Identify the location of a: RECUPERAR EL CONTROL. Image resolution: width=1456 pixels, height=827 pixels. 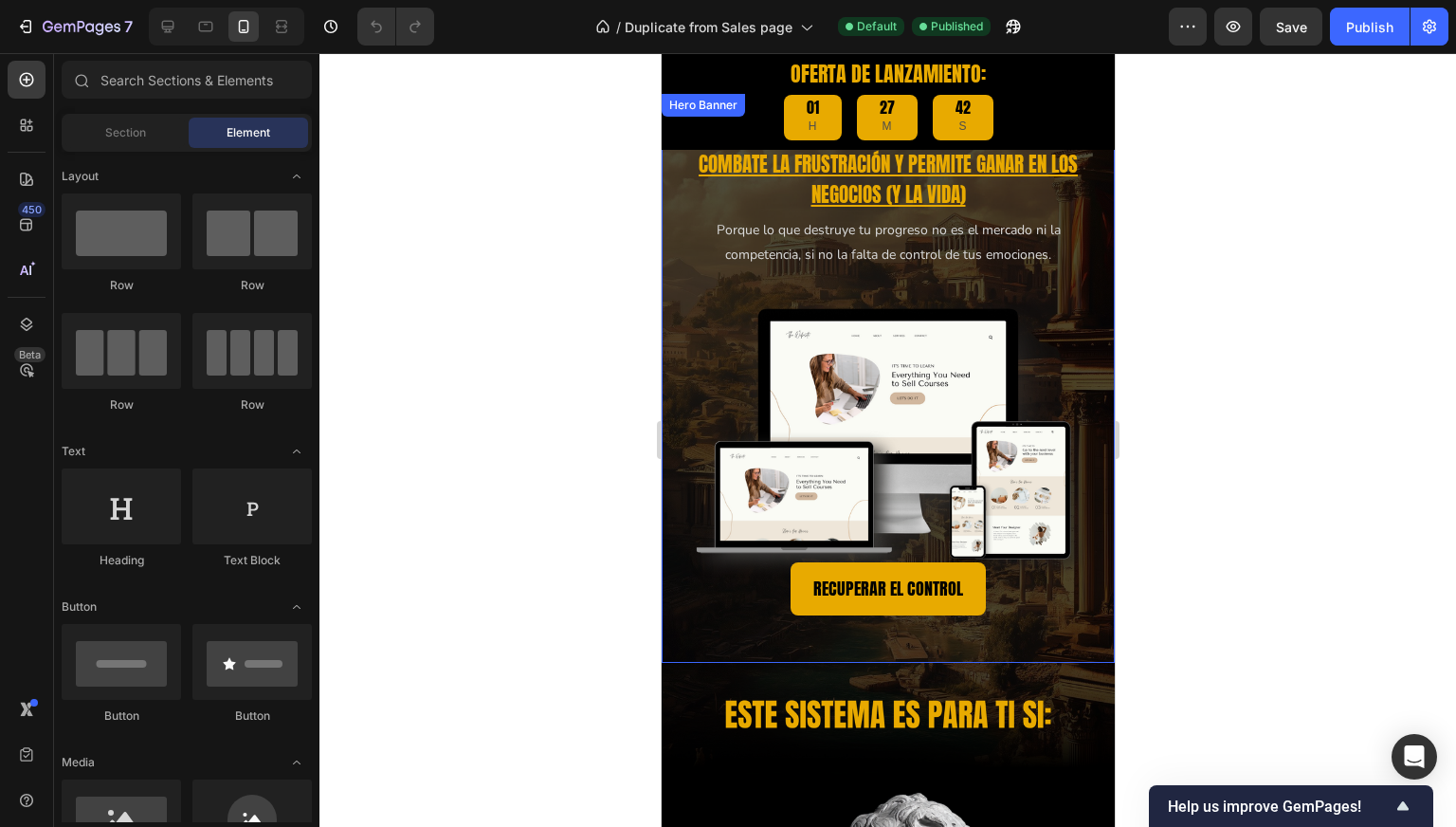
(227, 535).